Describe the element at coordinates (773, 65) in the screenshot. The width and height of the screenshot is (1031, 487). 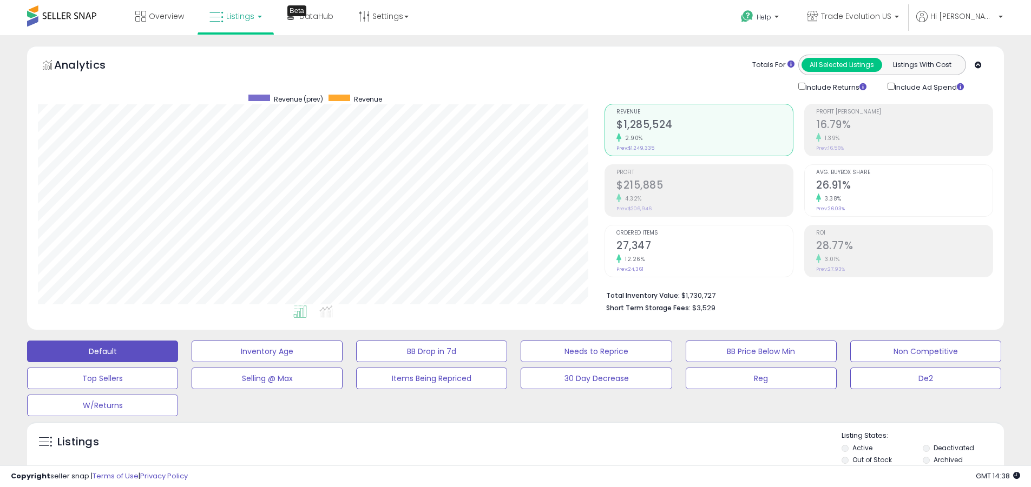
I see `div: Totals For` at that location.